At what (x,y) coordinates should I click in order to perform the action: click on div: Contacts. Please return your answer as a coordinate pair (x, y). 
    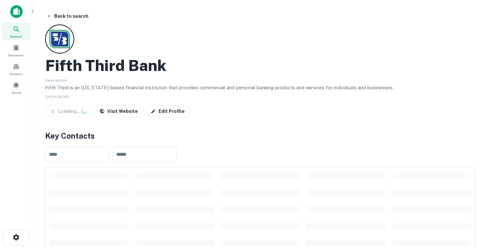
    Looking at the image, I should click on (16, 69).